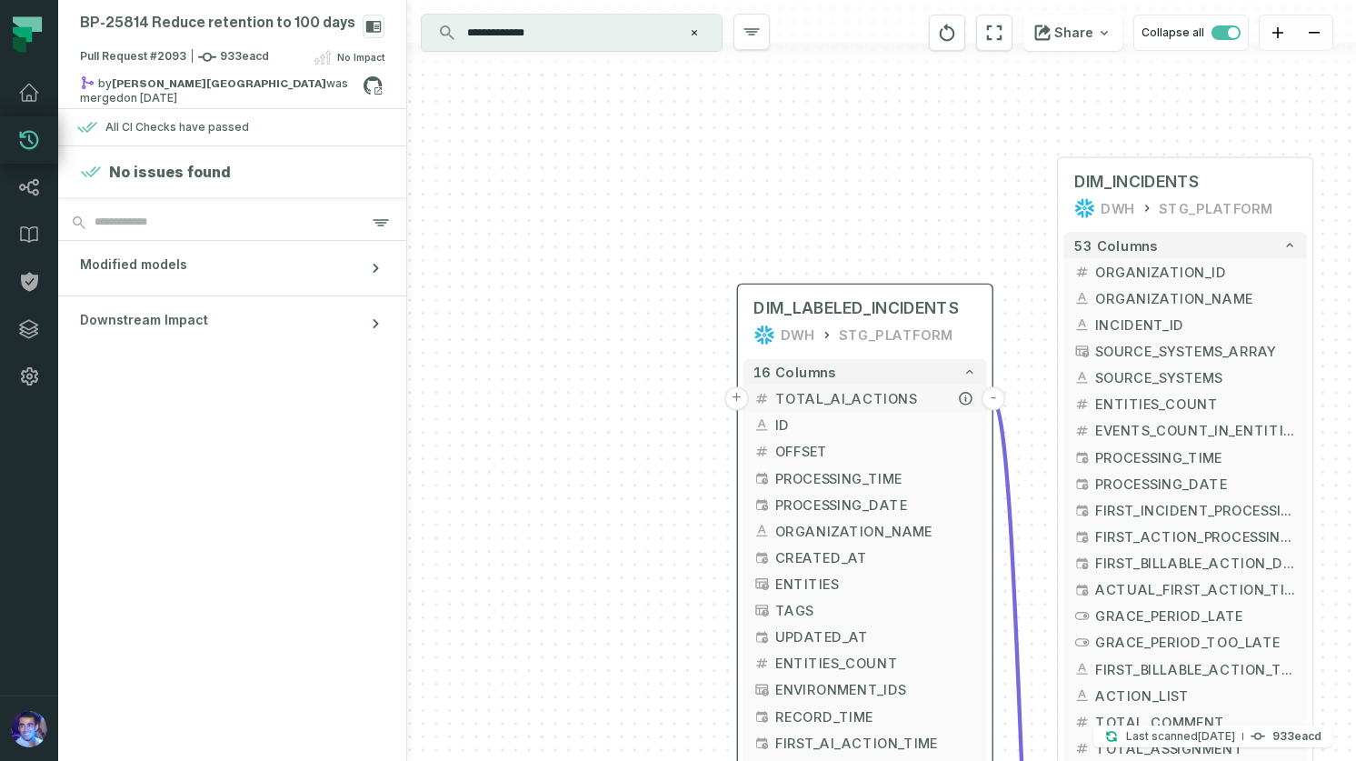 The image size is (1356, 761). I want to click on span: FIRST_ACTION_PROCESSING_TIME, so click(1195, 536).